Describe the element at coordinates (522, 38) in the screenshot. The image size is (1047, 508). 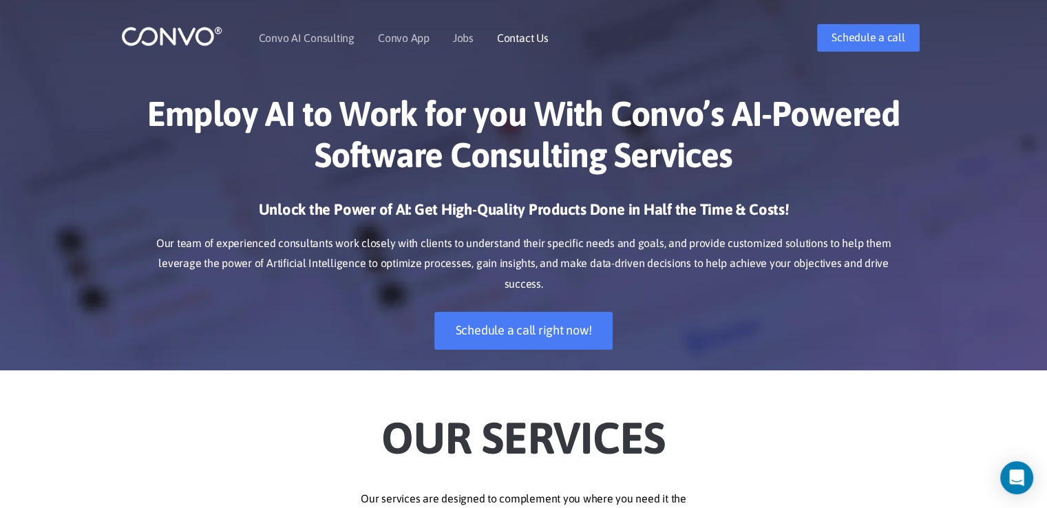
I see `a: Contact Us` at that location.